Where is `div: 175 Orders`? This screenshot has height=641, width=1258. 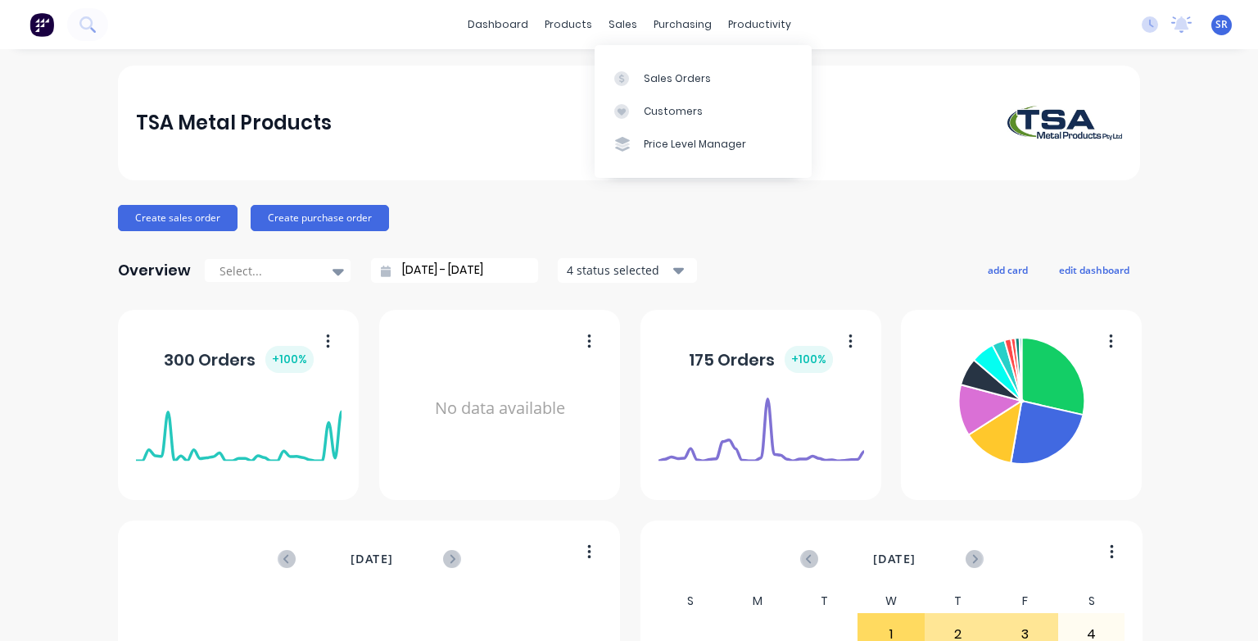 div: 175 Orders is located at coordinates (761, 359).